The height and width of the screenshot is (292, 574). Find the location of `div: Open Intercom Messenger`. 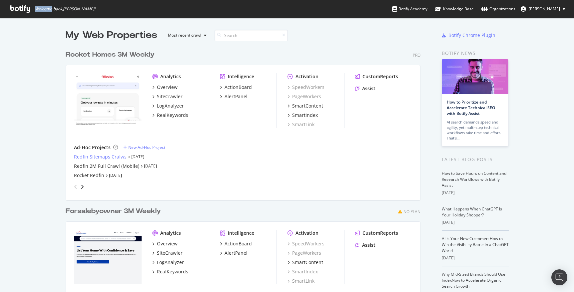

div: Open Intercom Messenger is located at coordinates (560, 278).